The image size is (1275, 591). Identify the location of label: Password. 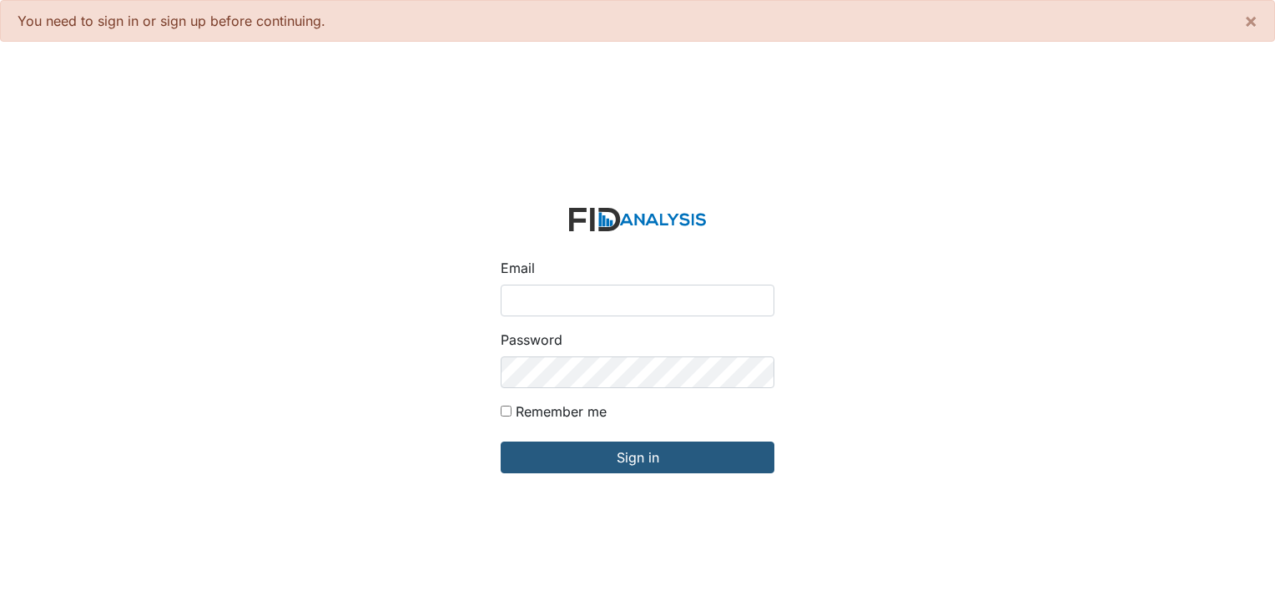
(531, 340).